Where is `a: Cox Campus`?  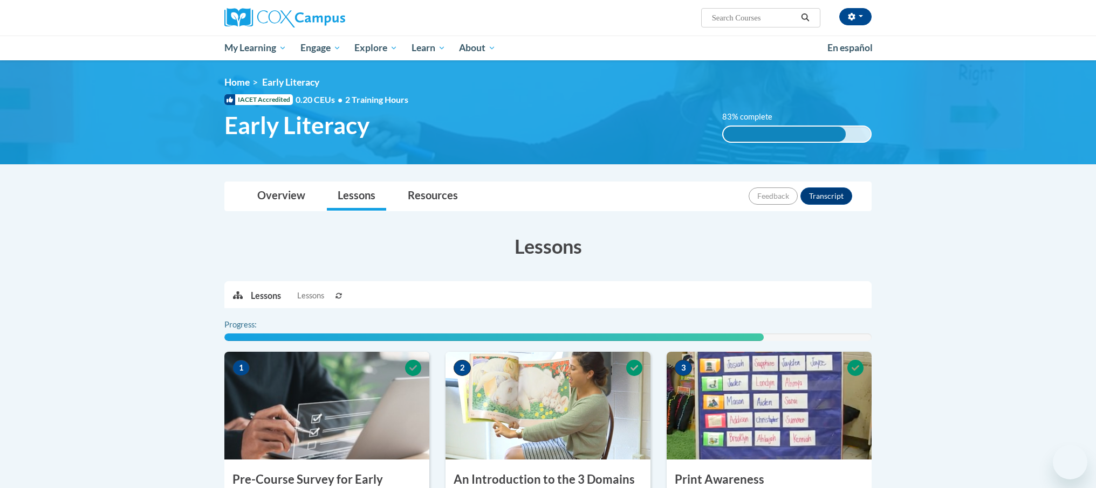
a: Cox Campus is located at coordinates (327, 18).